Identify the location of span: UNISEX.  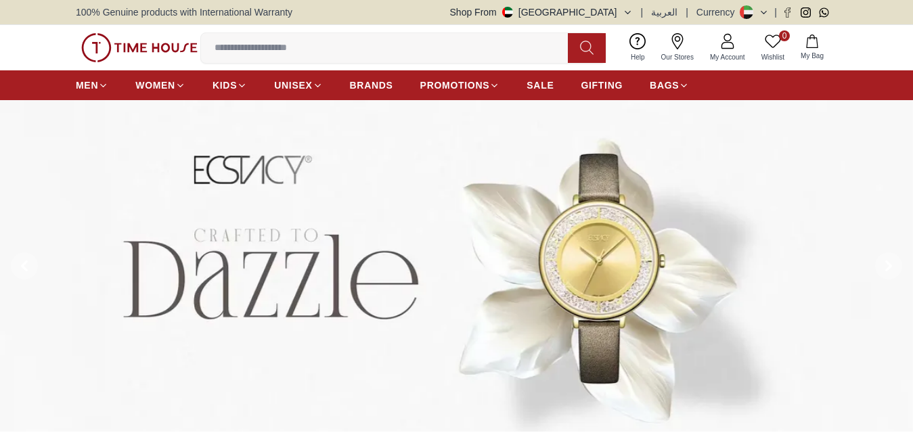
(293, 85).